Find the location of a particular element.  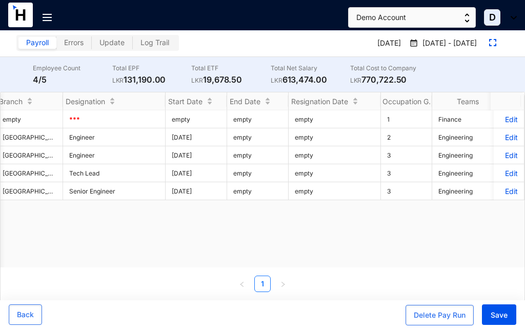

th: Resignation Date is located at coordinates (335, 101).